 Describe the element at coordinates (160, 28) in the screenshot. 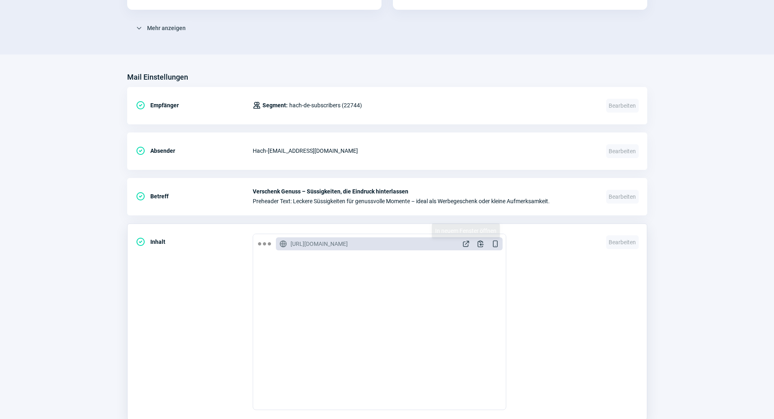

I see `button: Mehr anzeigen` at that location.